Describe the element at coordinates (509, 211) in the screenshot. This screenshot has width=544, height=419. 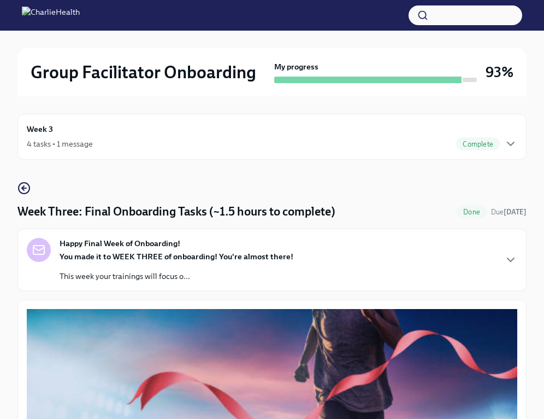
I see `span: September 27th, 2025 10:00` at that location.